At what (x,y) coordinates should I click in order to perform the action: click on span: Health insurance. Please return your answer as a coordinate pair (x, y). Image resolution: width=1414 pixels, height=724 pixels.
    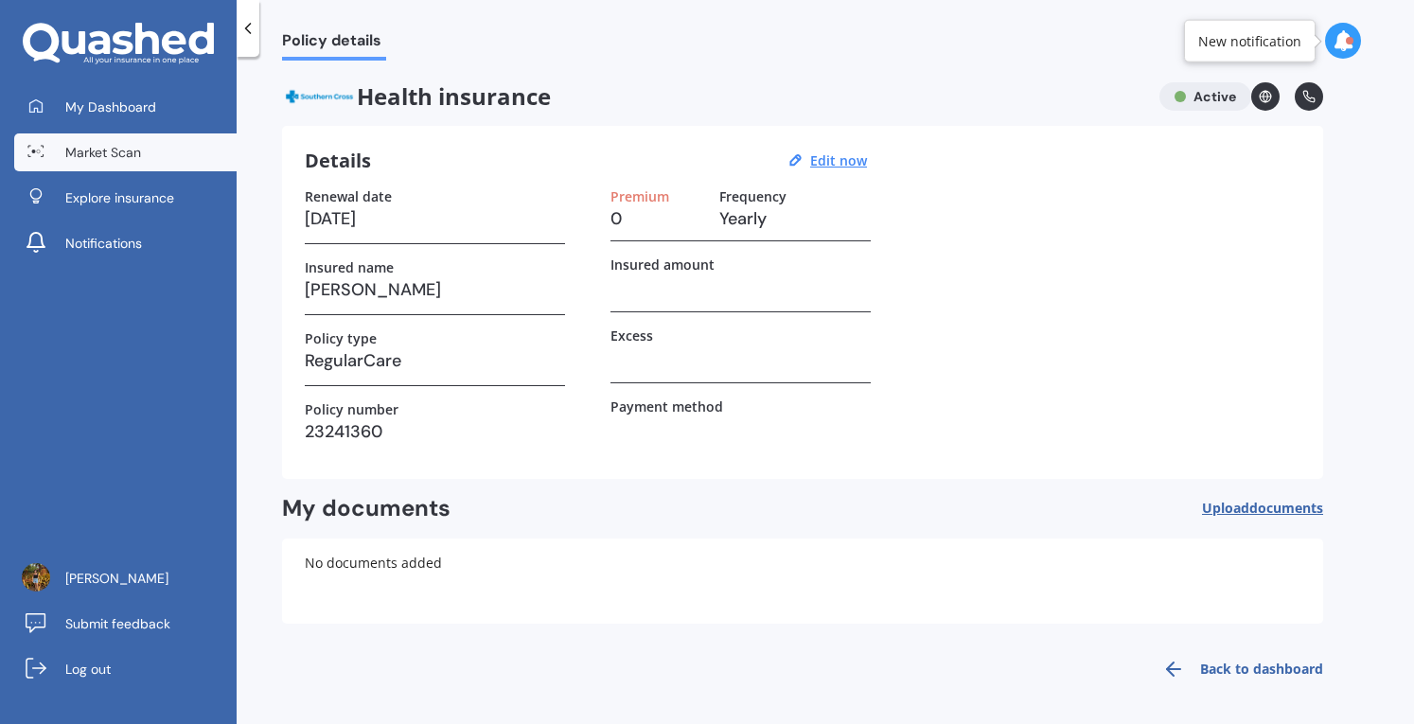
    Looking at the image, I should click on (713, 97).